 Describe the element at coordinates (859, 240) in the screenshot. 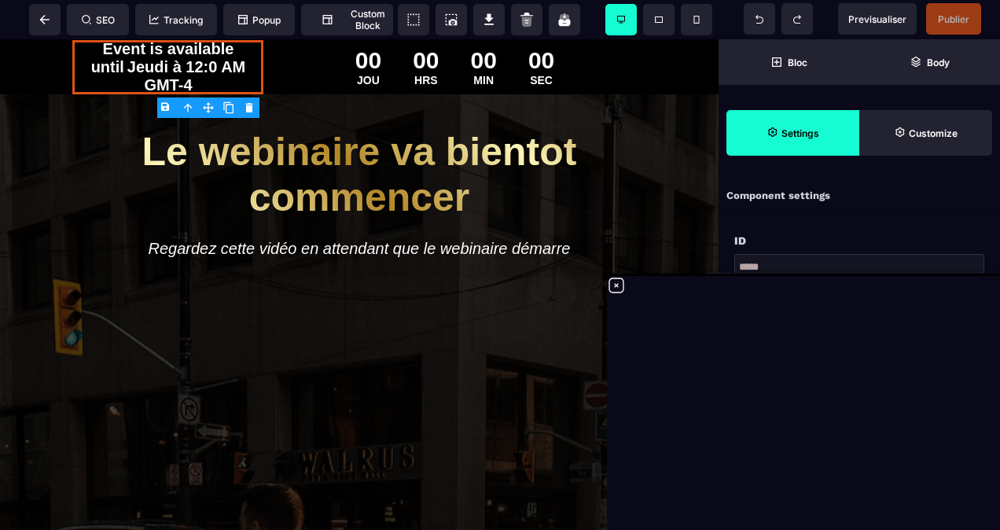

I see `div: Id` at that location.